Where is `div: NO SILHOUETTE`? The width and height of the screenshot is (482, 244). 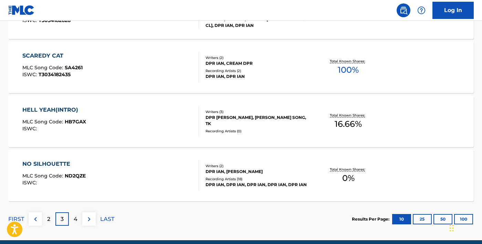
div: NO SILHOUETTE is located at coordinates (54, 164).